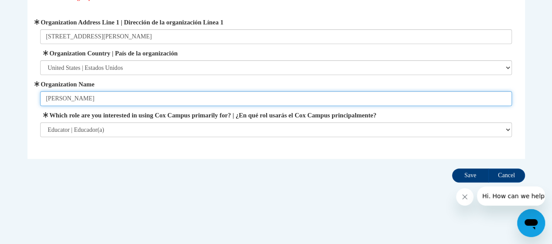 The height and width of the screenshot is (244, 552). I want to click on input: Cancel, so click(507, 175).